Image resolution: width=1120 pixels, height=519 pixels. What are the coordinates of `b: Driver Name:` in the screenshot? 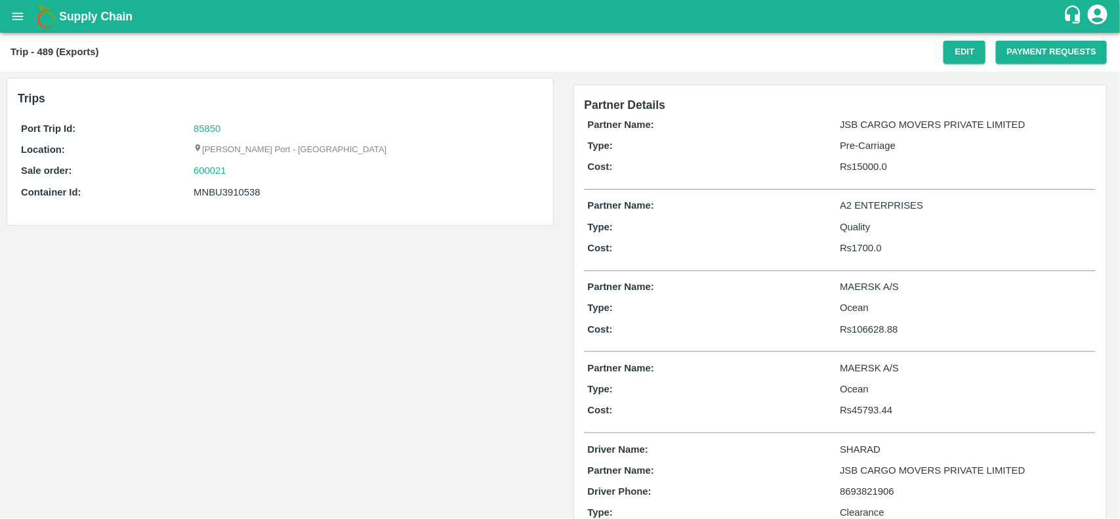 It's located at (618, 450).